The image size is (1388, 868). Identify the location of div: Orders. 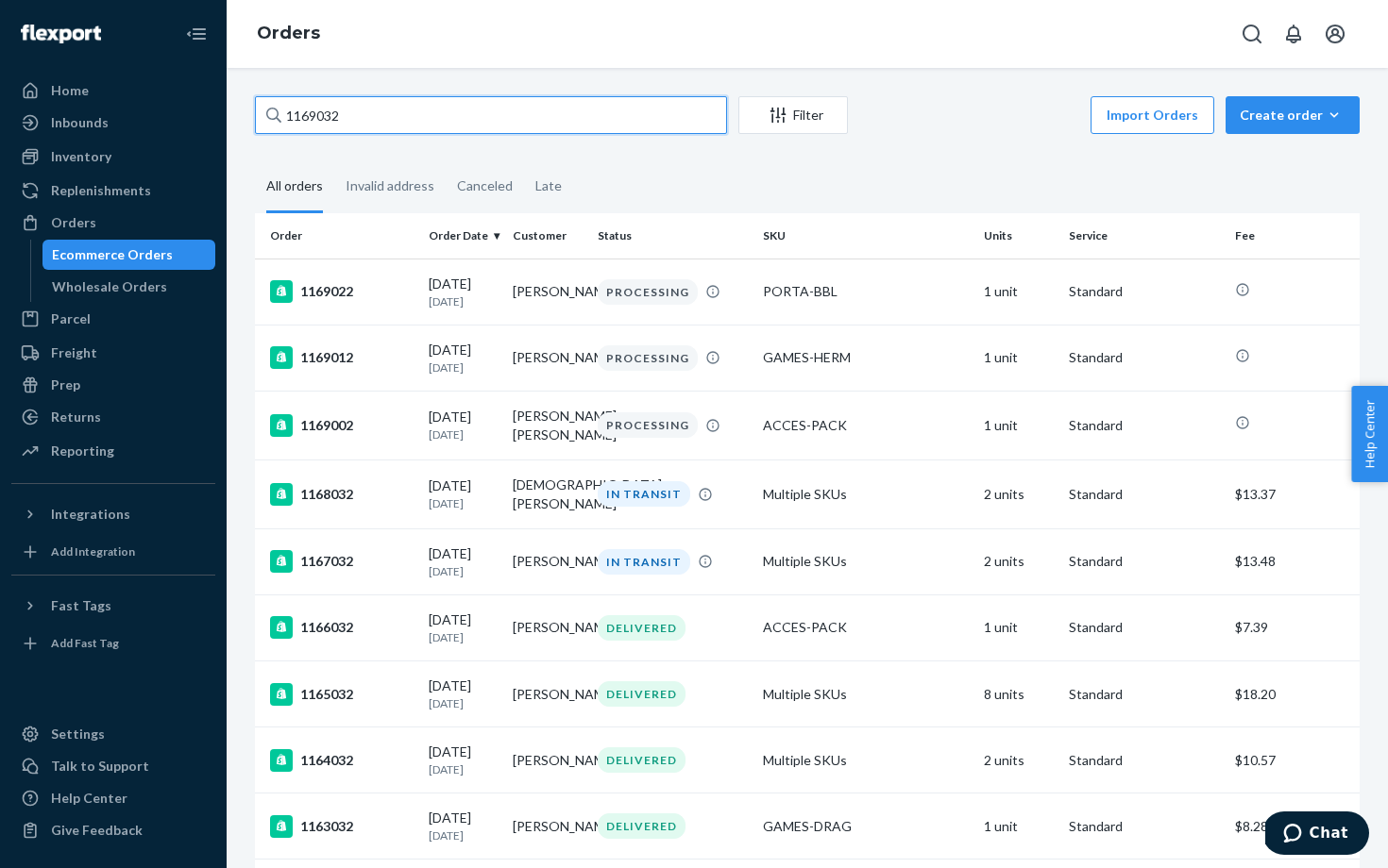
(74, 223).